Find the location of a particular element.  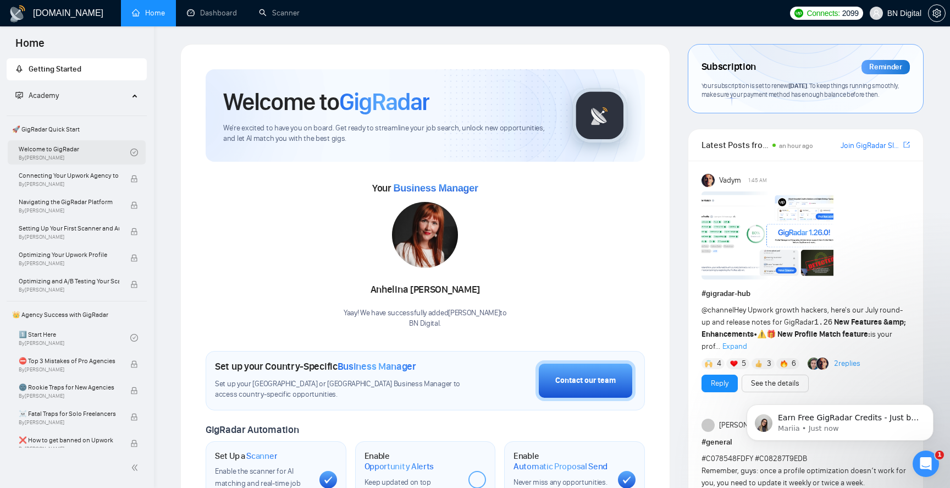

img: Vadym is located at coordinates (708, 180).